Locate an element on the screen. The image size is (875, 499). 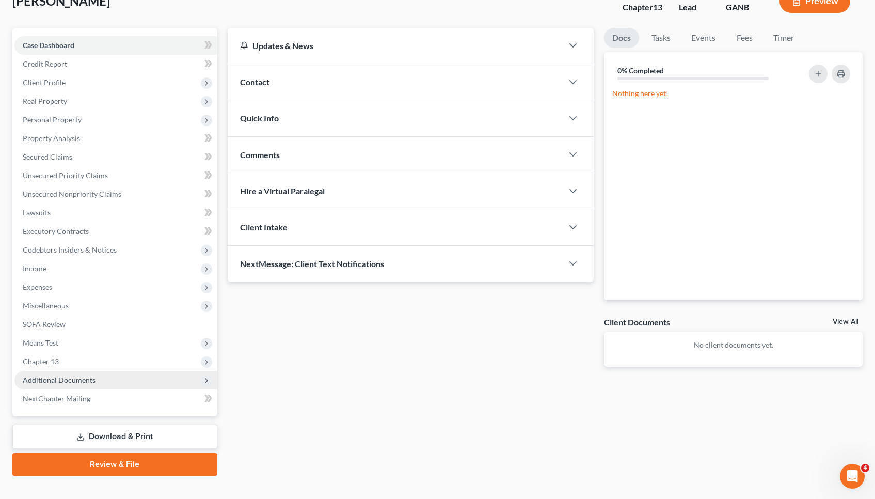
span: Secured Claims is located at coordinates (47, 156).